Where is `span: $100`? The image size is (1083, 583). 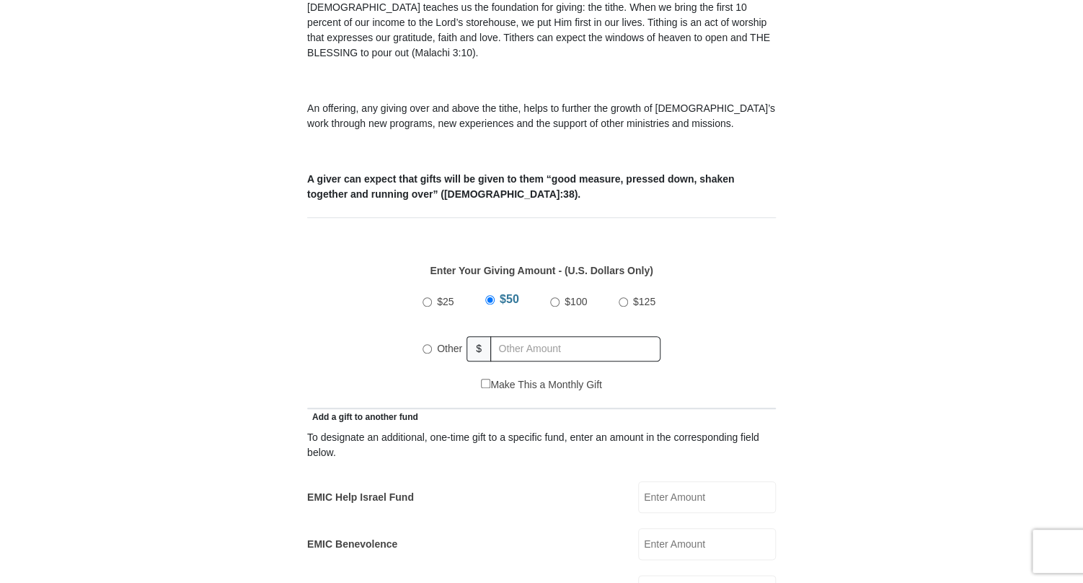 span: $100 is located at coordinates (575, 301).